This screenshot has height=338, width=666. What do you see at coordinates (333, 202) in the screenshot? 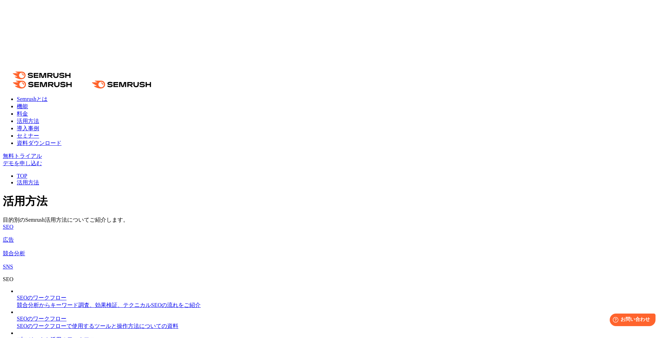
I see `h1: 活用方法` at bounding box center [333, 202].